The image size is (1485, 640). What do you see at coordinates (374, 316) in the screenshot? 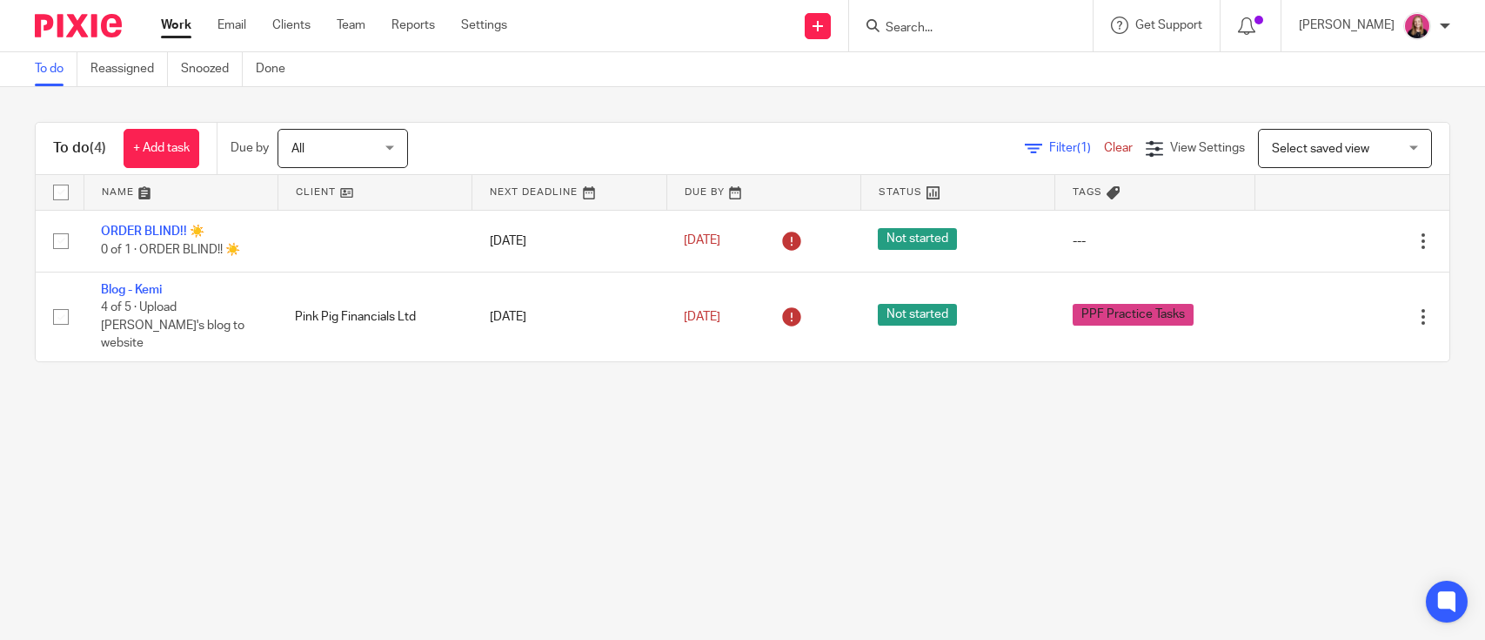
I see `td: Pink Pig Financials Ltd` at bounding box center [374, 316].